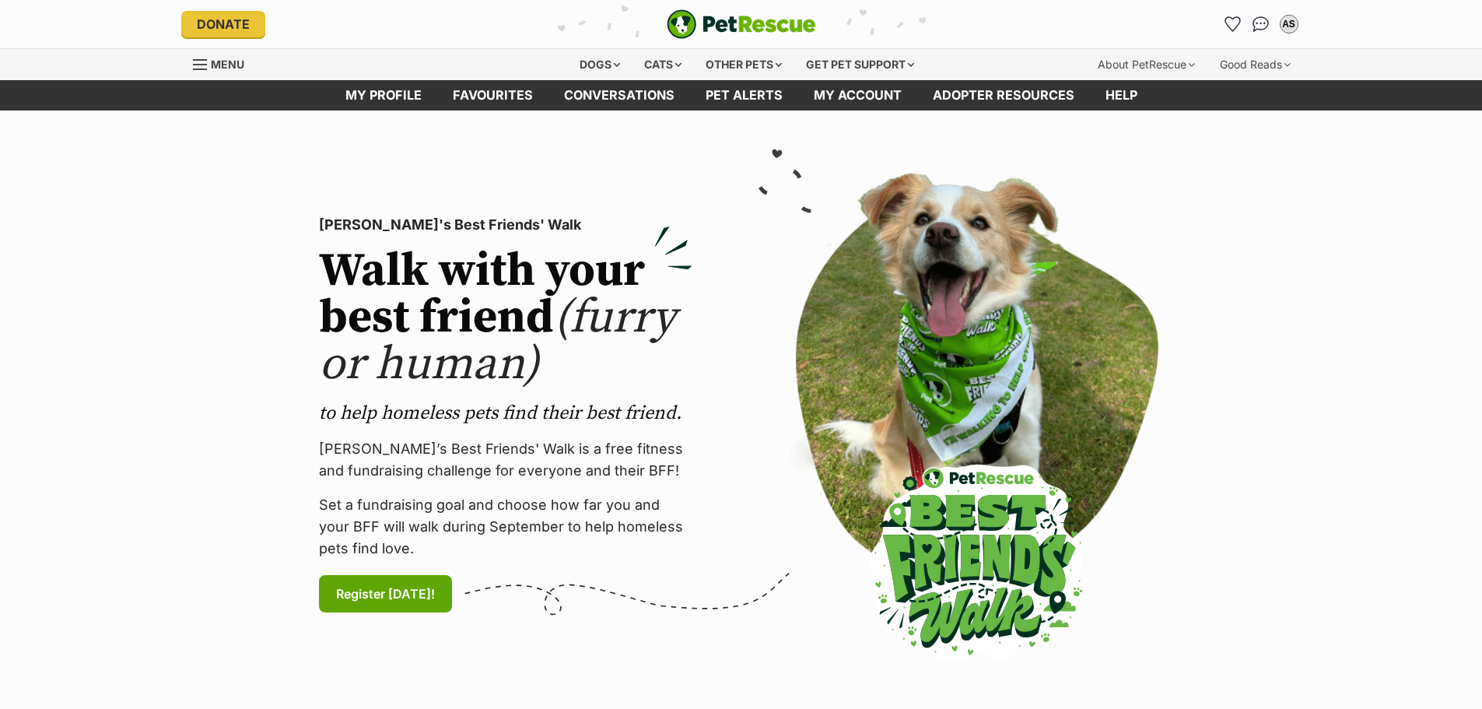 This screenshot has height=709, width=1482. What do you see at coordinates (663, 65) in the screenshot?
I see `div: Cats` at bounding box center [663, 65].